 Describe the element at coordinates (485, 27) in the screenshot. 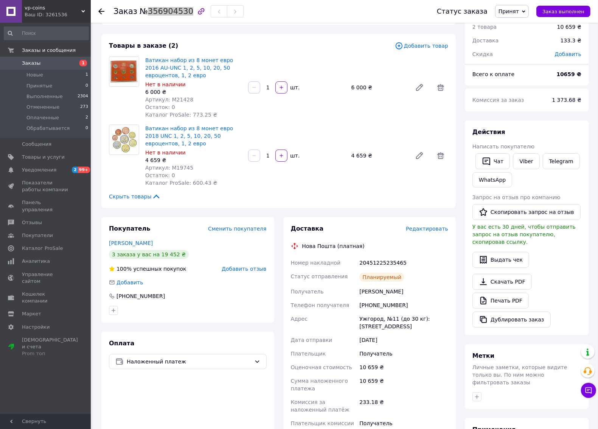

I see `span: 2 товара` at that location.